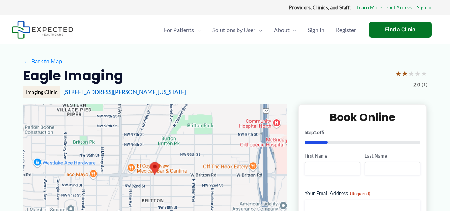 The height and width of the screenshot is (211, 450). I want to click on span: About, so click(282, 30).